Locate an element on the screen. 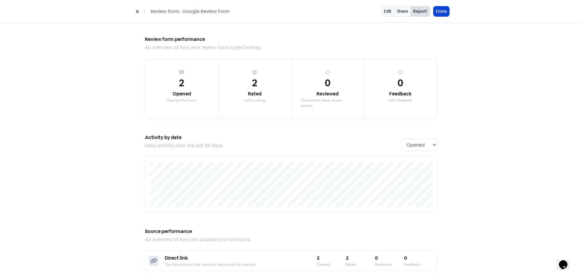 Image resolution: width=582 pixels, height=276 pixels. div: An overview of how your review form is performing. is located at coordinates (291, 48).